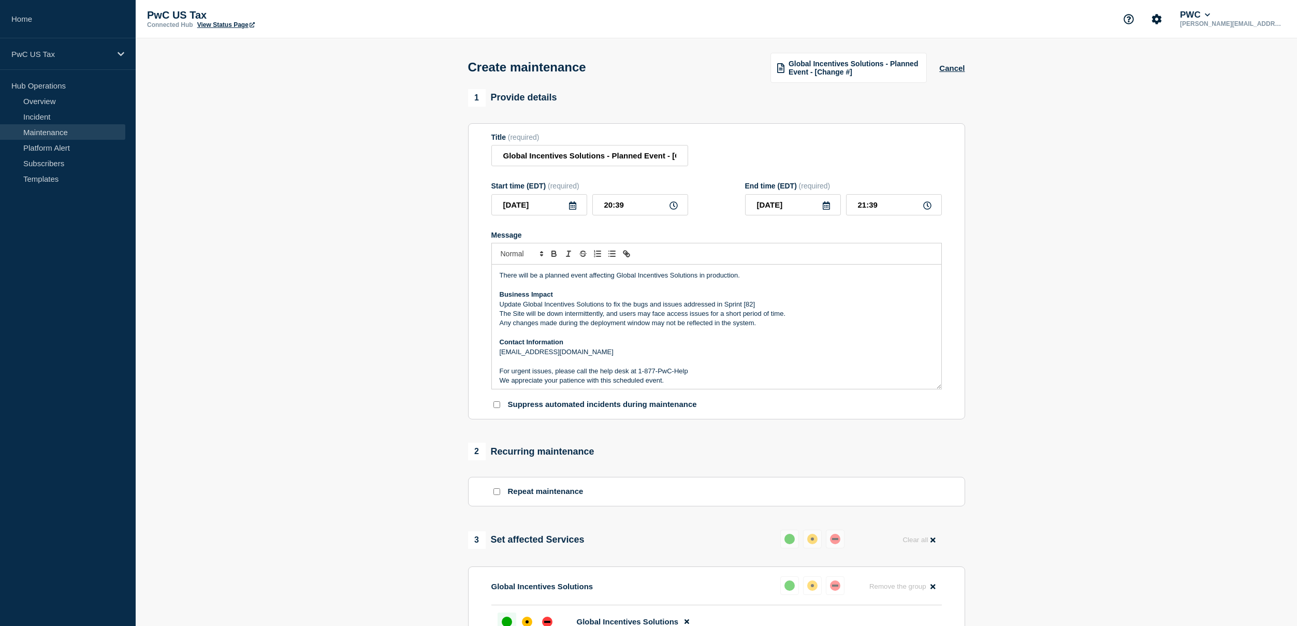  What do you see at coordinates (554, 254) in the screenshot?
I see `button: Toggle bold text` at bounding box center [554, 254].